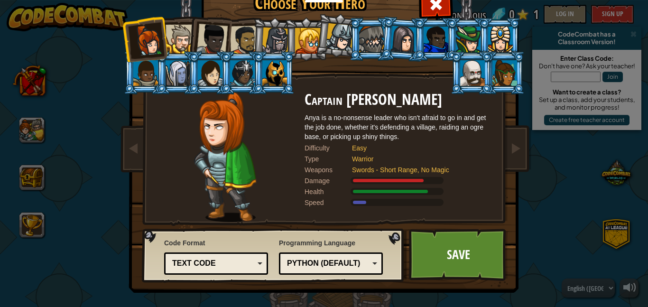  Describe the element at coordinates (399, 192) in the screenshot. I see `div: Gains 140% of listed Warrior armor health.` at that location.